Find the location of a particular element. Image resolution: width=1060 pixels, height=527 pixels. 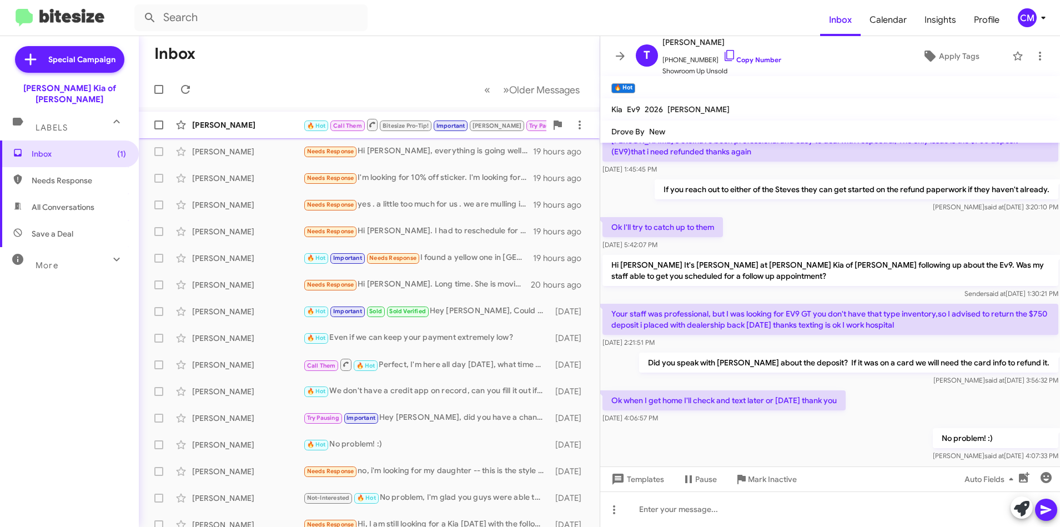

p: No problem! :) is located at coordinates (995, 438).